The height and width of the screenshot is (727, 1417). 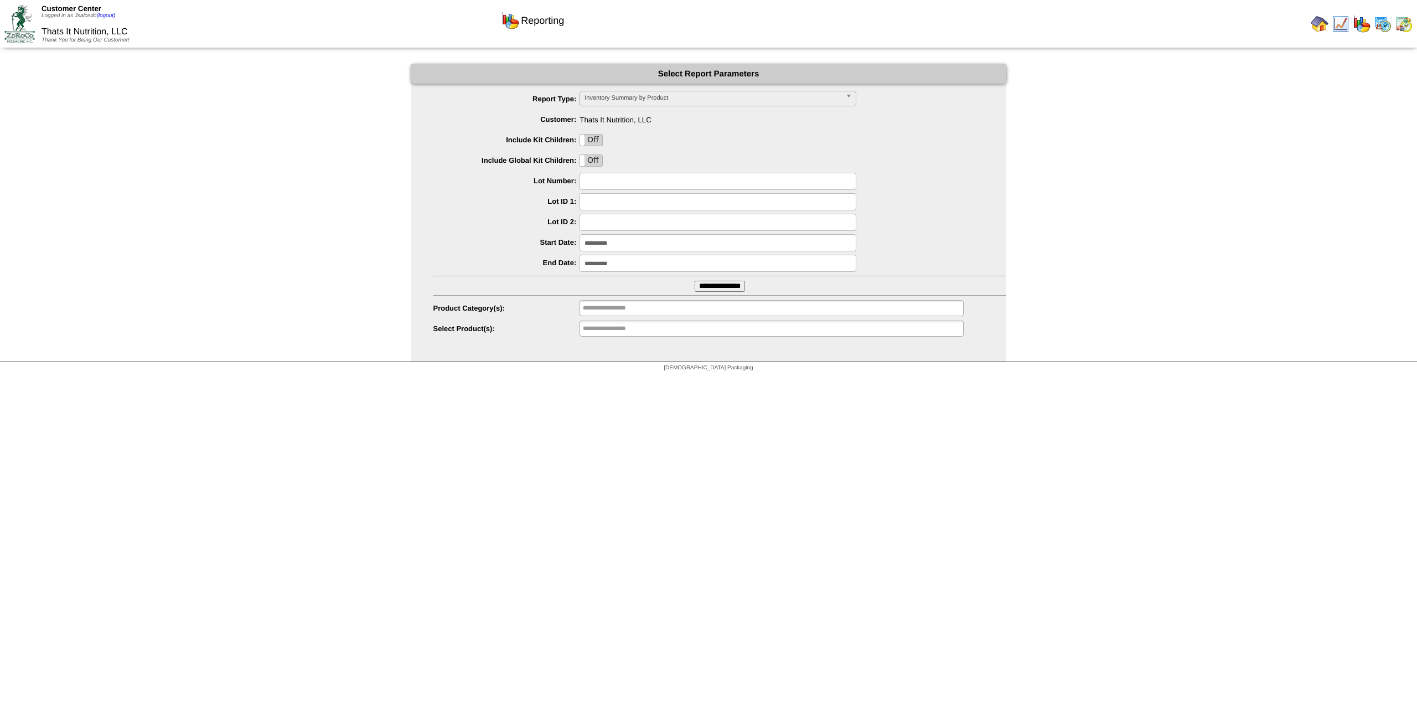 I want to click on img: calendarinout.gif, so click(x=1403, y=24).